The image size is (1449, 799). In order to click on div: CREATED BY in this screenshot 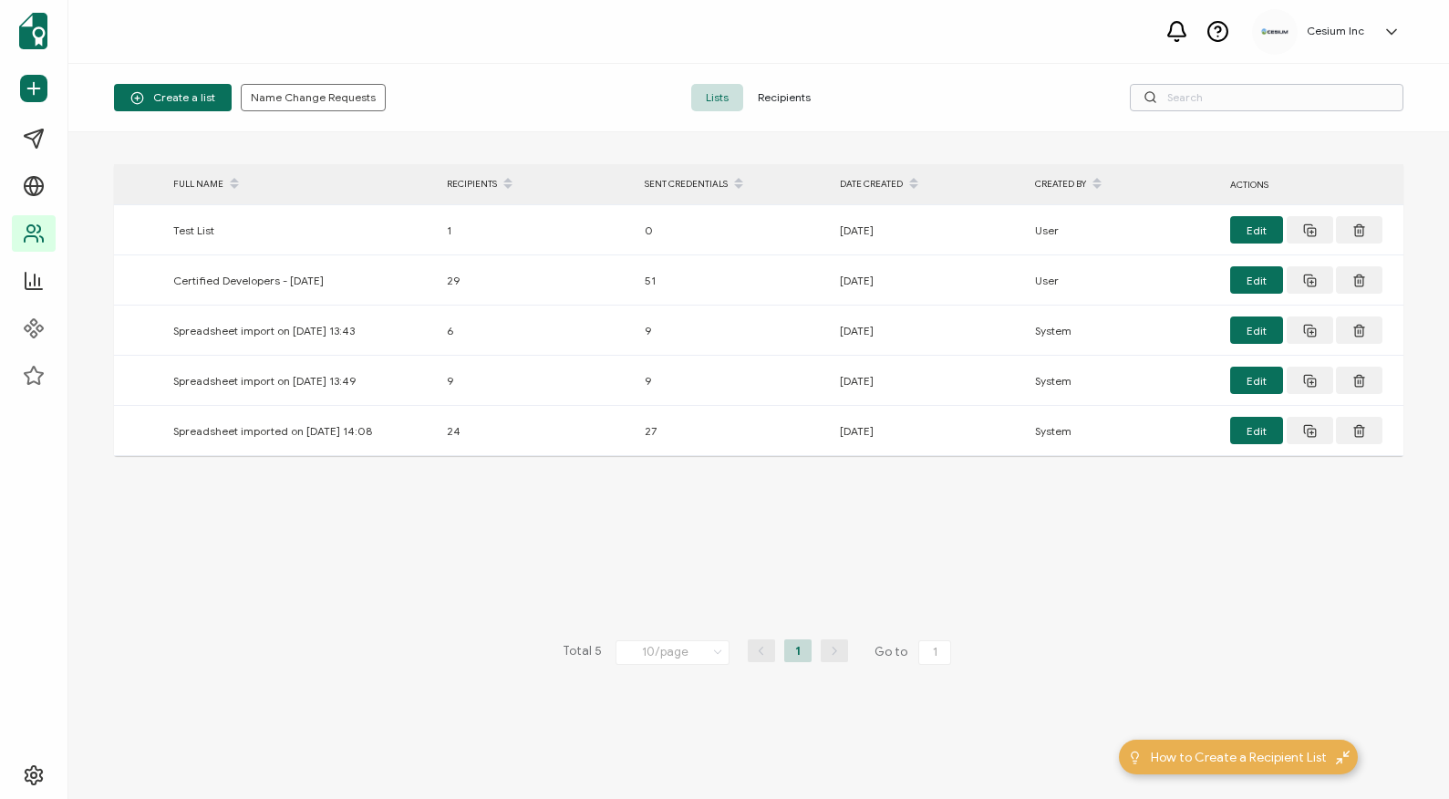, I will do `click(1123, 184)`.